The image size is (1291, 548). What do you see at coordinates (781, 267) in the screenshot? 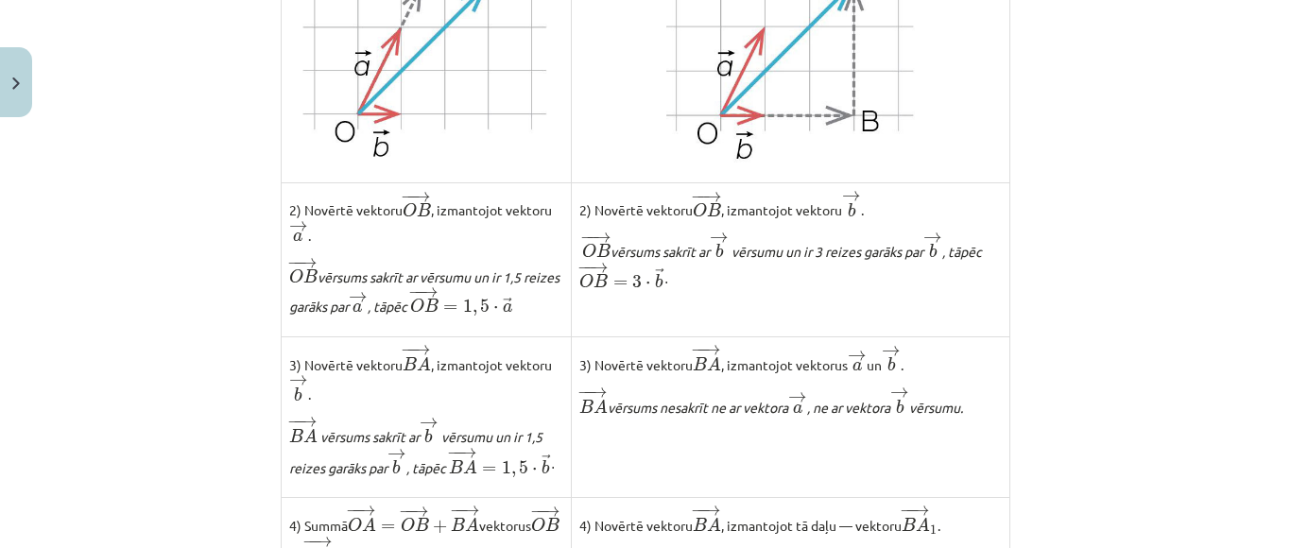
I see `i: vērsumu un ir 3 reizes garāks par , tāpēc` at bounding box center [781, 267].